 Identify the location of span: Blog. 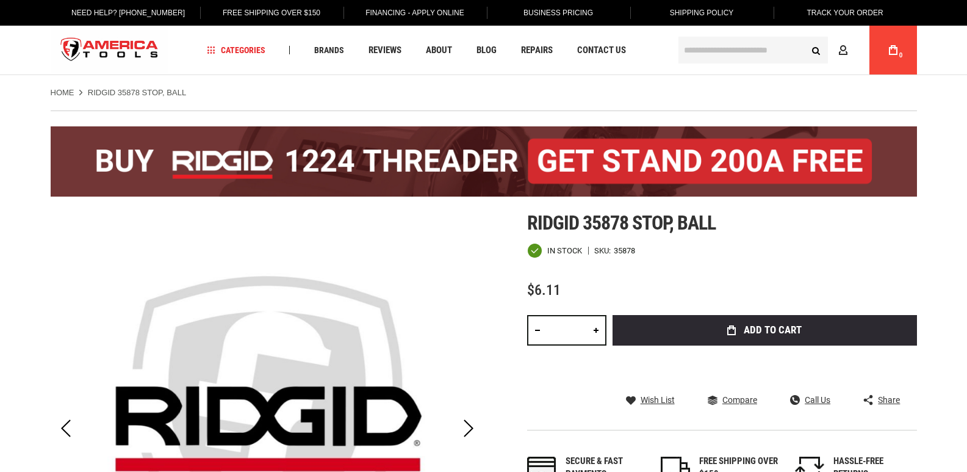
(486, 50).